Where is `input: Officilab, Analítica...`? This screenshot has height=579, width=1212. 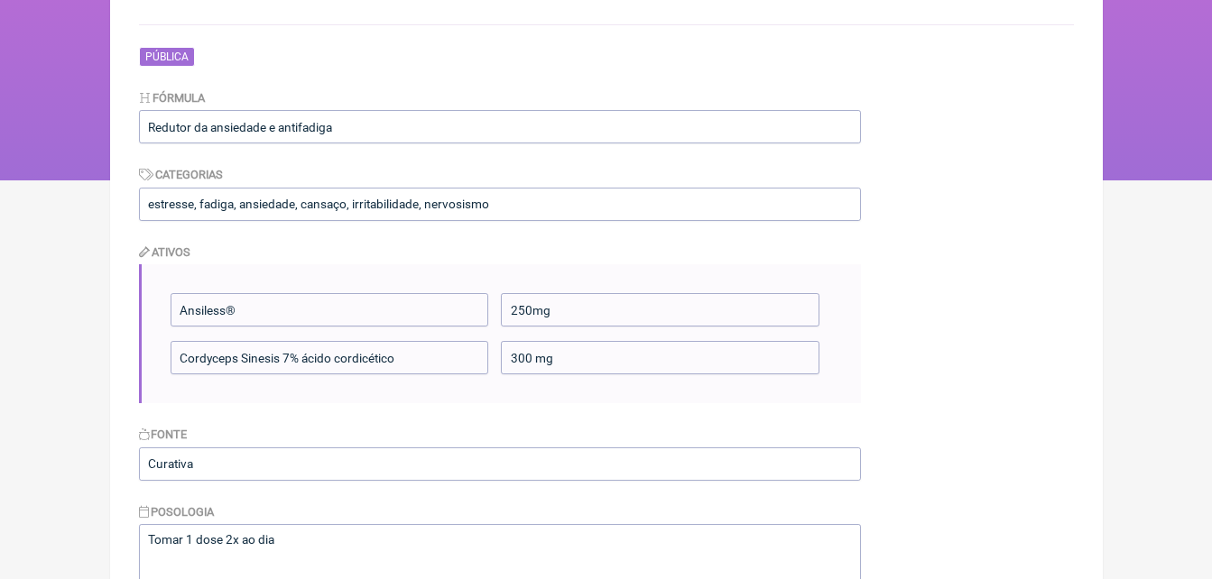 input: Officilab, Analítica... is located at coordinates (500, 464).